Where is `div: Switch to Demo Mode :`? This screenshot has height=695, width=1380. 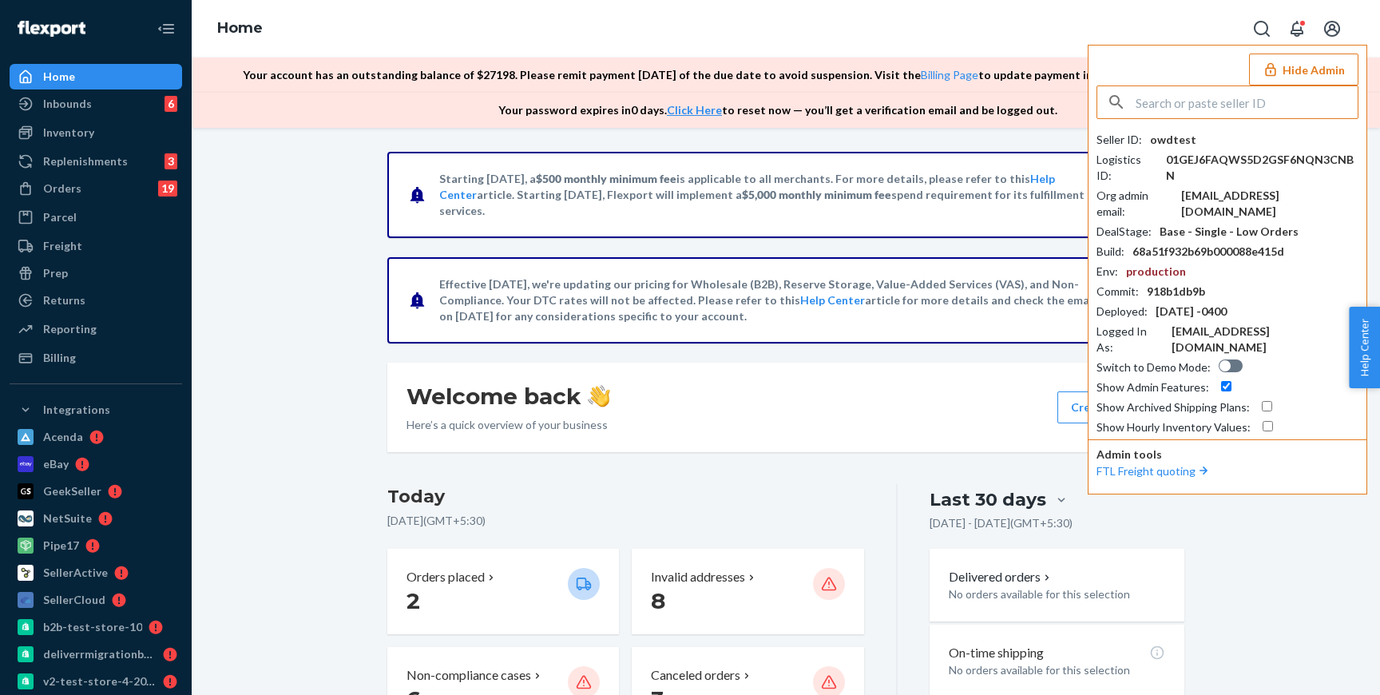
div: Switch to Demo Mode : is located at coordinates (1153, 367).